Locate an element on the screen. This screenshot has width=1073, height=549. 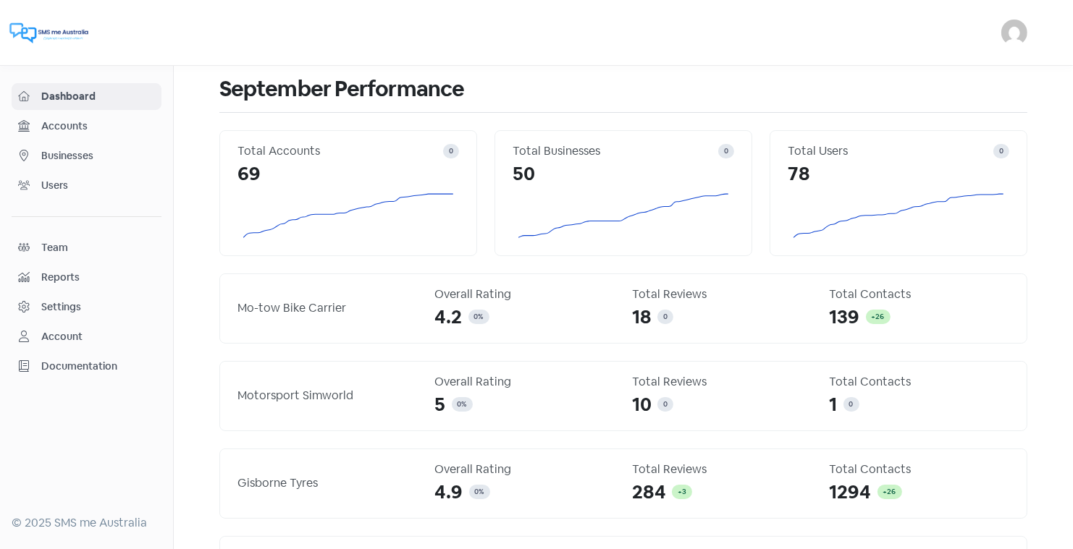
div: Total Accounts is located at coordinates (340, 151).